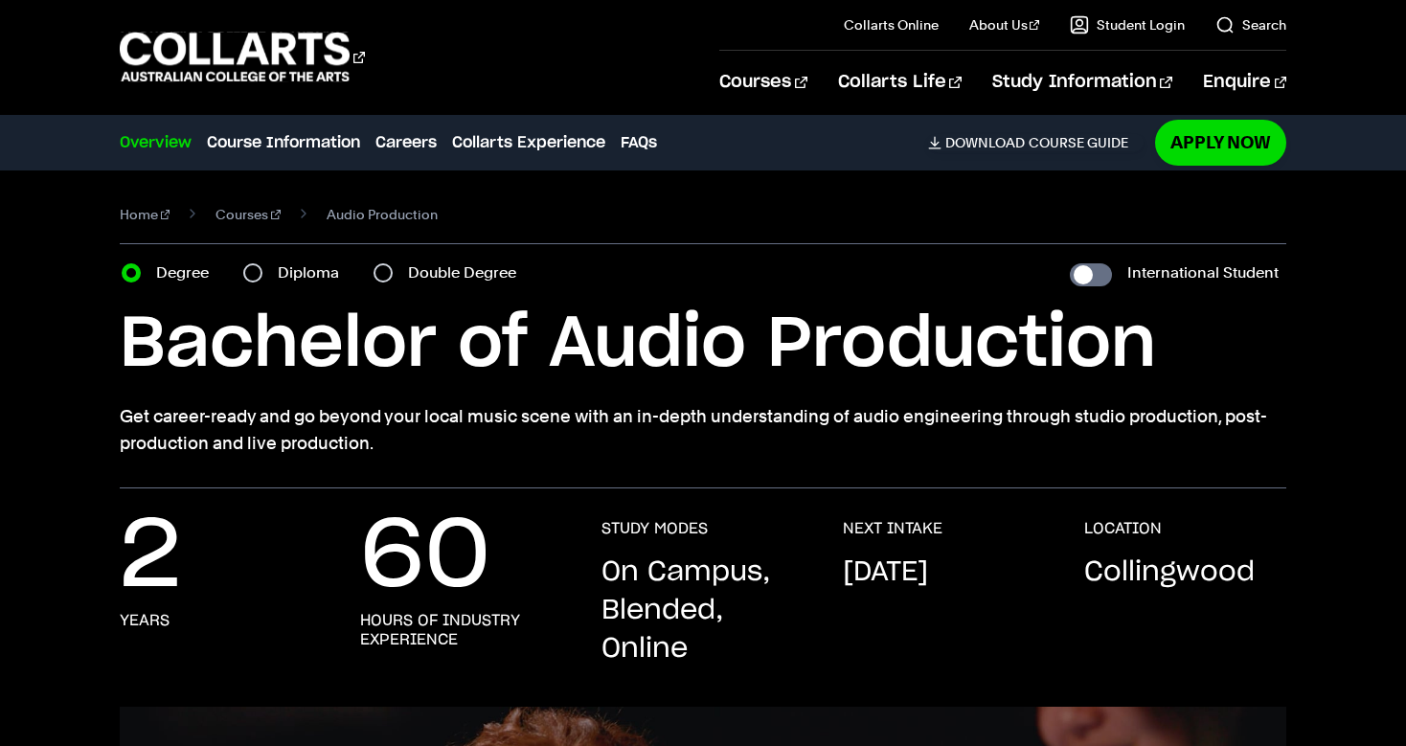  What do you see at coordinates (529, 143) in the screenshot?
I see `a: Collarts Experience` at bounding box center [529, 143].